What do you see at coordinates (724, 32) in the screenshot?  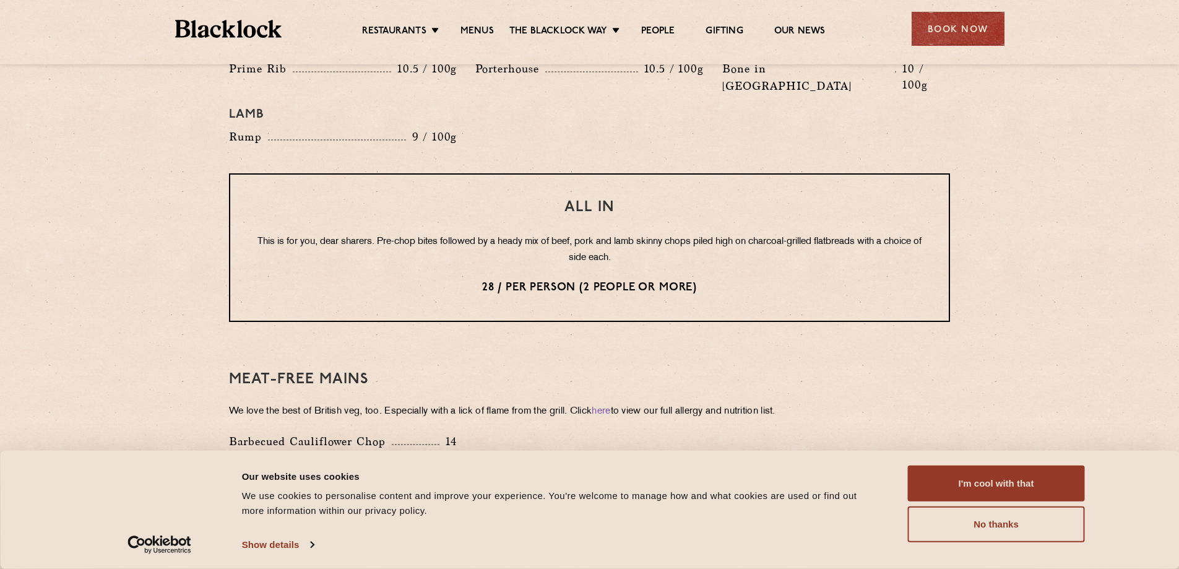 I see `a: Gifting` at bounding box center [724, 32].